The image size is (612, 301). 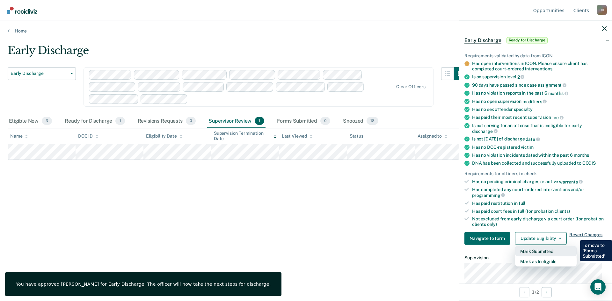 What do you see at coordinates (540, 193) in the screenshot?
I see `div: Has completed any court-ordered interventions and/or` at bounding box center [540, 193].